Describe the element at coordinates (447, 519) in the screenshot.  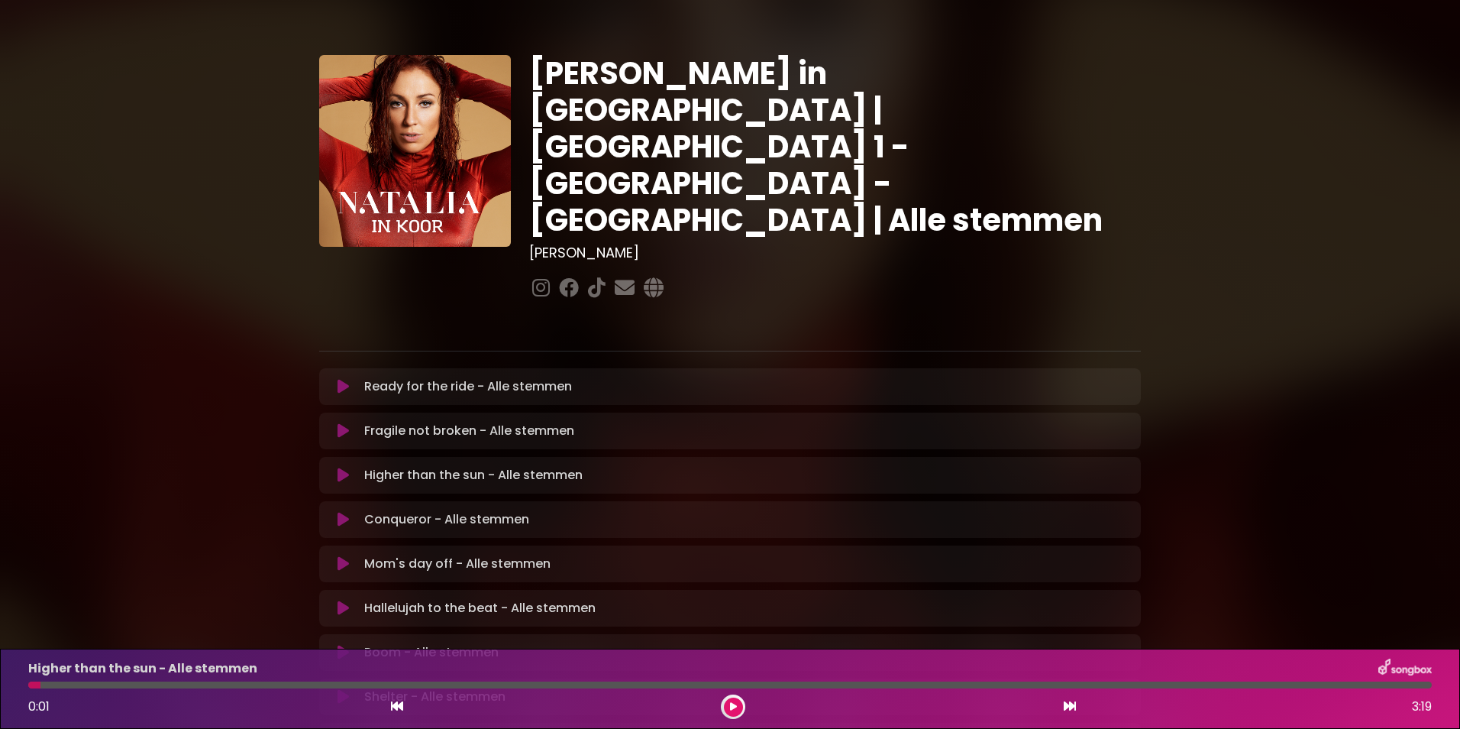
I see `p: Conqueror - Alle stemmen` at that location.